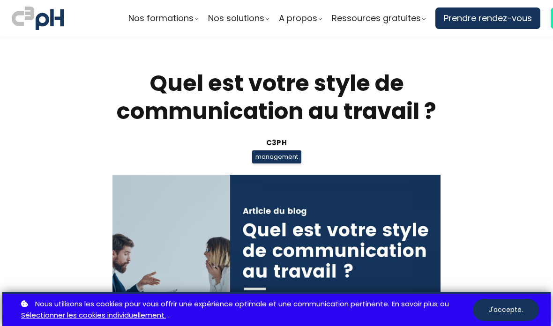 The width and height of the screenshot is (553, 326). Describe the element at coordinates (277, 143) in the screenshot. I see `div: C3pH` at that location.